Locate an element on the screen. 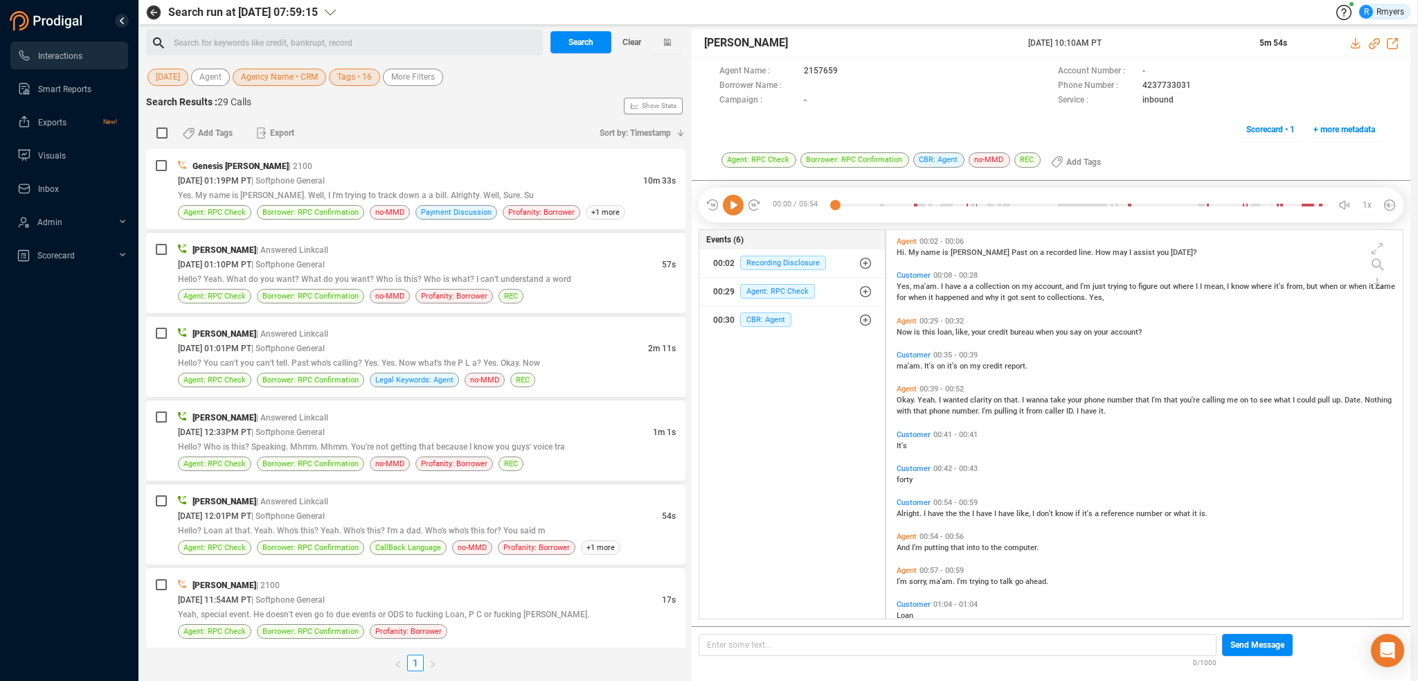 This screenshot has width=1418, height=681. span: New! is located at coordinates (110, 122).